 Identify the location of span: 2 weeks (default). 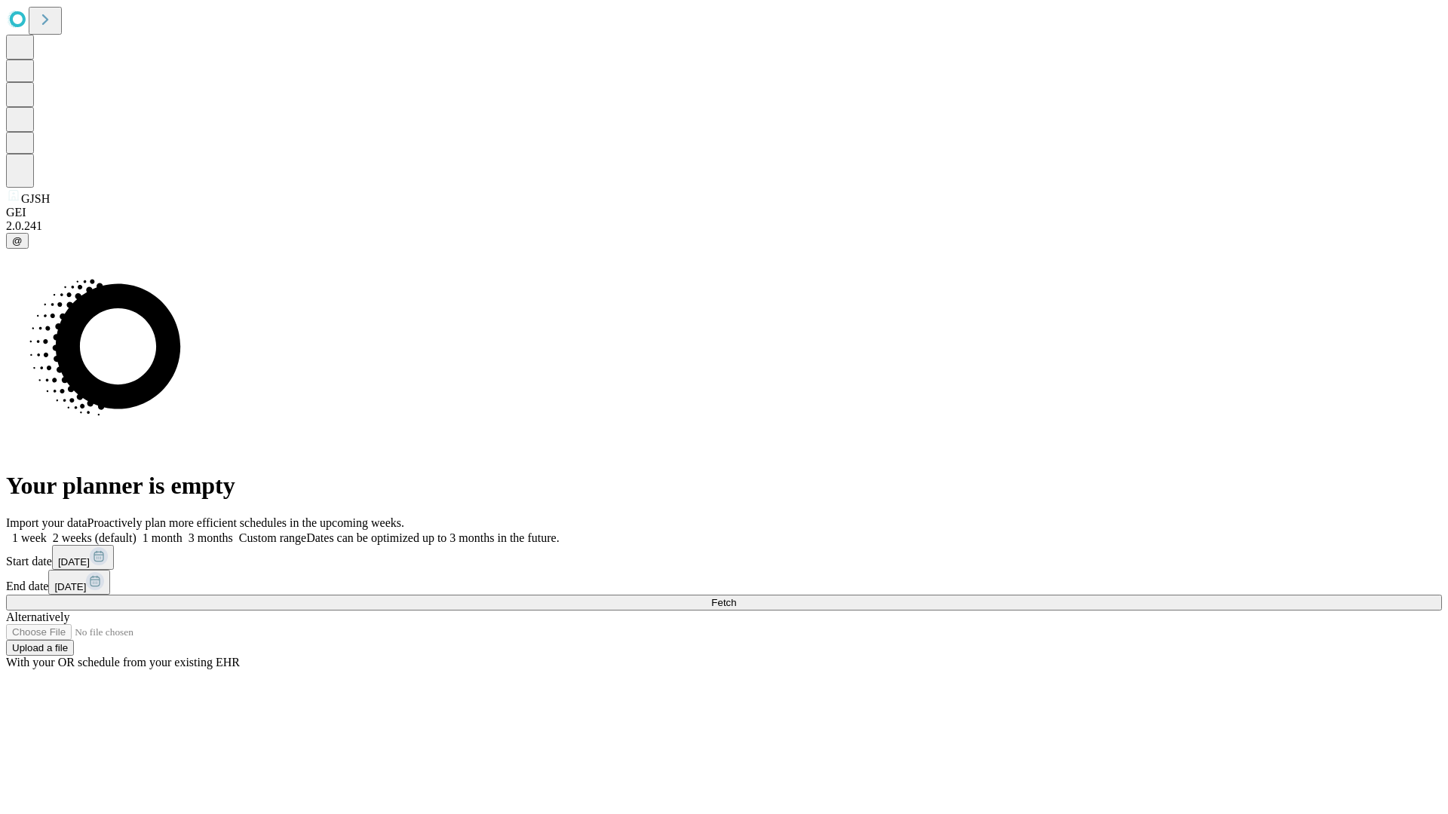
(94, 538).